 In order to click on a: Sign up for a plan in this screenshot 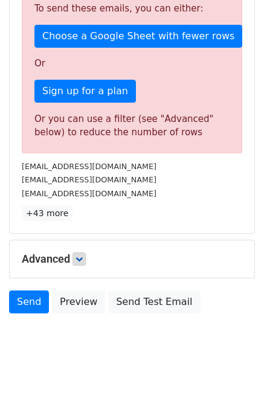, I will do `click(85, 91)`.